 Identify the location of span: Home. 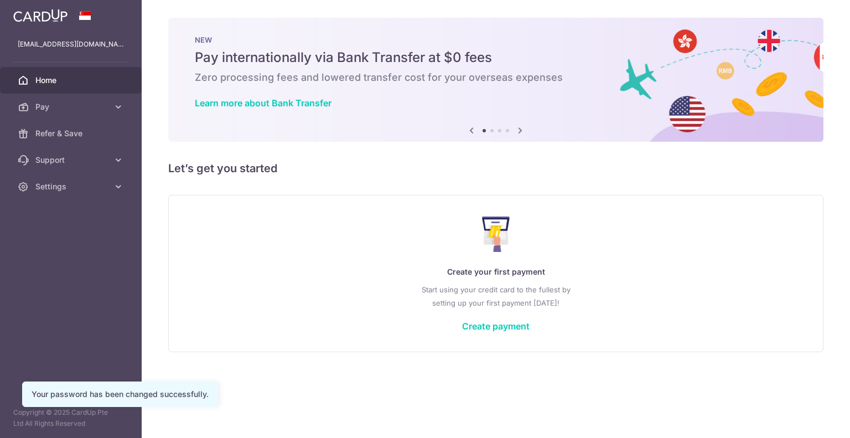
(72, 80).